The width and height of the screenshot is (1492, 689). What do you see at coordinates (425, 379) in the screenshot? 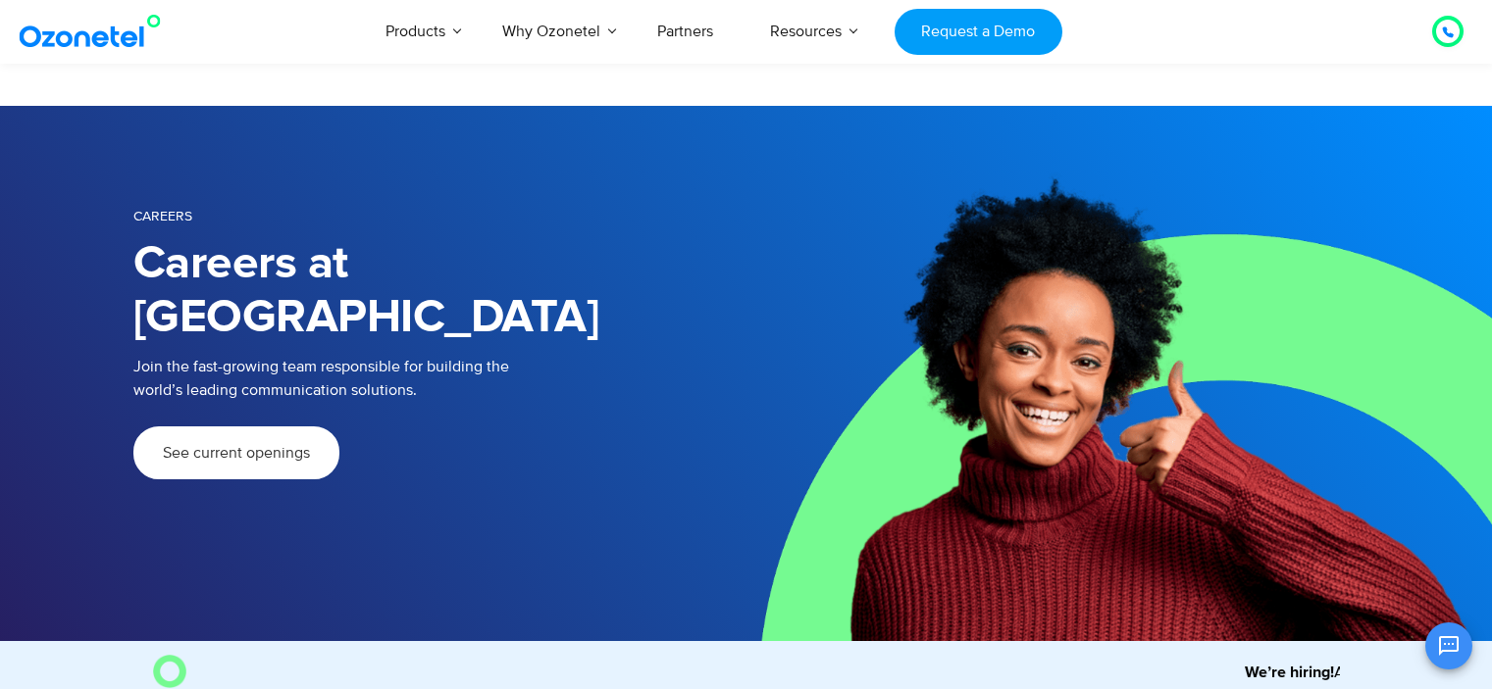
I see `p: Join the fast-growing team responsible for building the world’s leading communication solutions.` at bounding box center [425, 379].